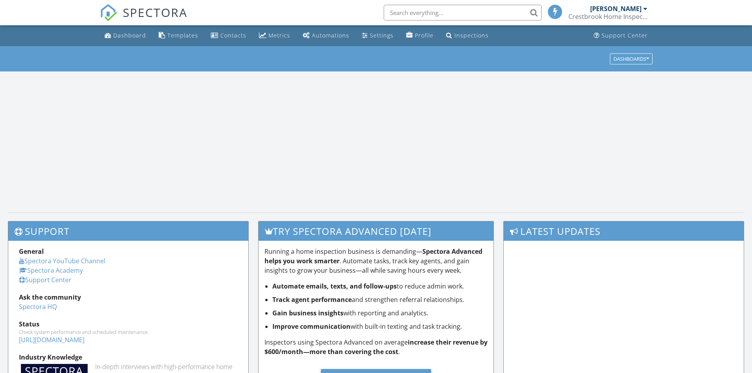 The height and width of the screenshot is (373, 752). I want to click on div: Industry Knowledge, so click(128, 357).